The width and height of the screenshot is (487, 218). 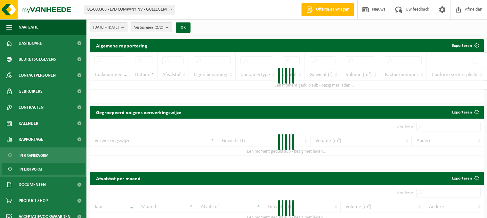 I want to click on span: Offerte aanvragen, so click(x=332, y=10).